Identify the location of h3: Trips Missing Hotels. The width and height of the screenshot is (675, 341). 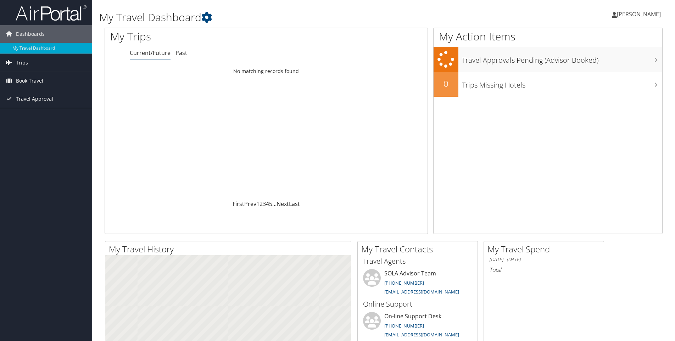
(562, 83).